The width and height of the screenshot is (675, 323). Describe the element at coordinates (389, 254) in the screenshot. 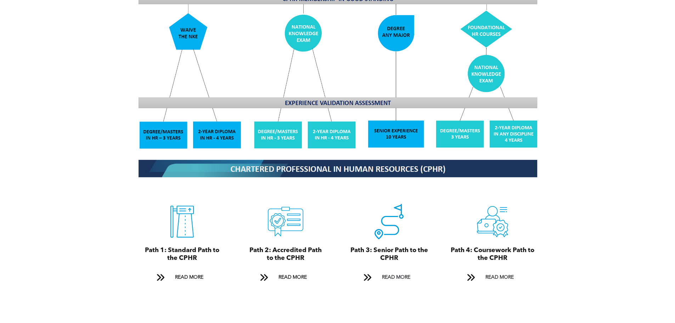

I see `span: Path 3: Senior Path to the CPHR` at that location.